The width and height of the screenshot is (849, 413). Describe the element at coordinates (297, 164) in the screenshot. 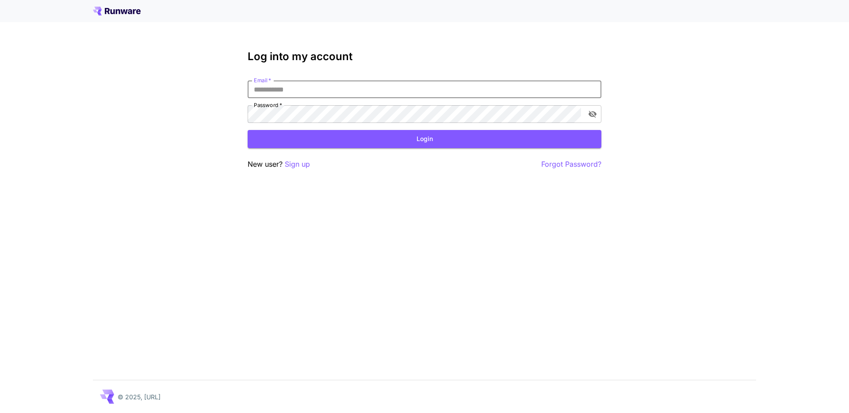

I see `p: Sign up` at that location.